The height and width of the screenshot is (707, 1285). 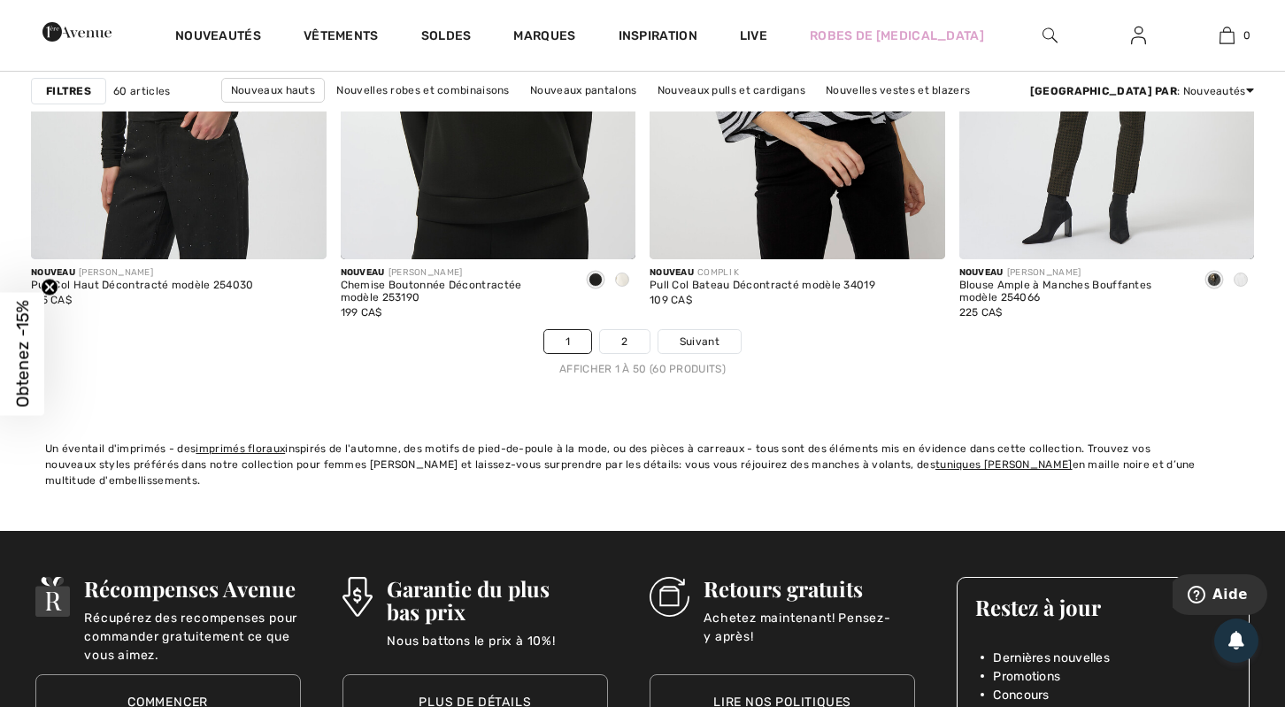 What do you see at coordinates (567, 342) in the screenshot?
I see `a: 1` at bounding box center [567, 342].